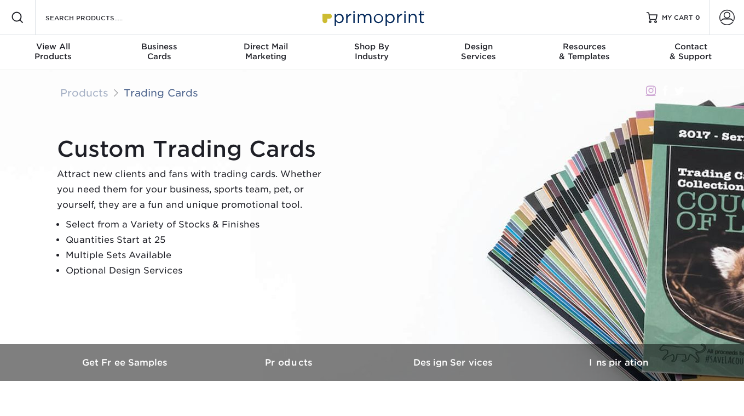  Describe the element at coordinates (198, 225) in the screenshot. I see `li: Select from a Variety of Stocks & Finishes` at that location.